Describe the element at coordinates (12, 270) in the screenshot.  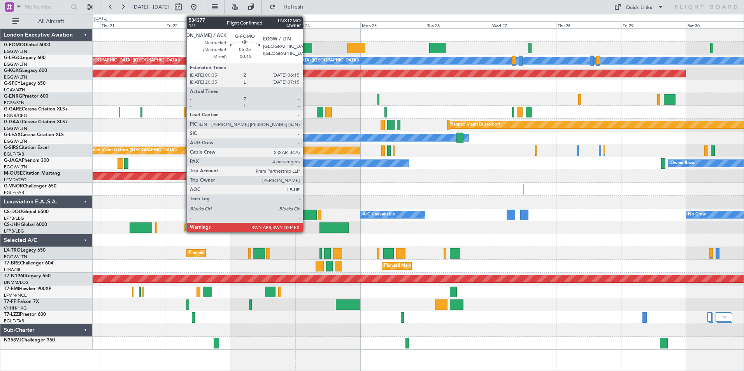
I see `a: LTBA/ISL` at that location.